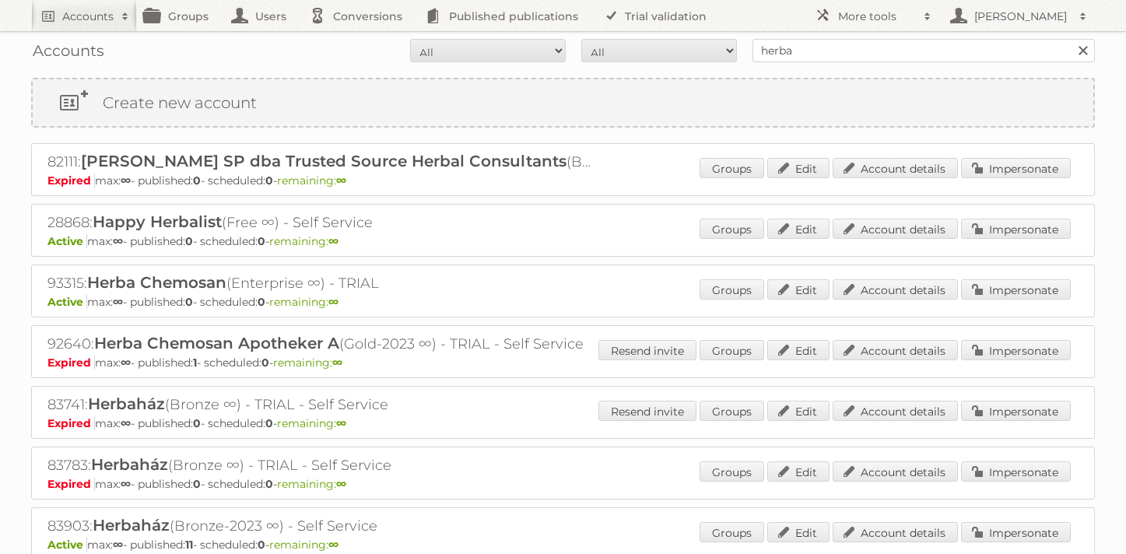  I want to click on h2: 93315: (Enterprise ∞) - TRIAL, so click(320, 283).